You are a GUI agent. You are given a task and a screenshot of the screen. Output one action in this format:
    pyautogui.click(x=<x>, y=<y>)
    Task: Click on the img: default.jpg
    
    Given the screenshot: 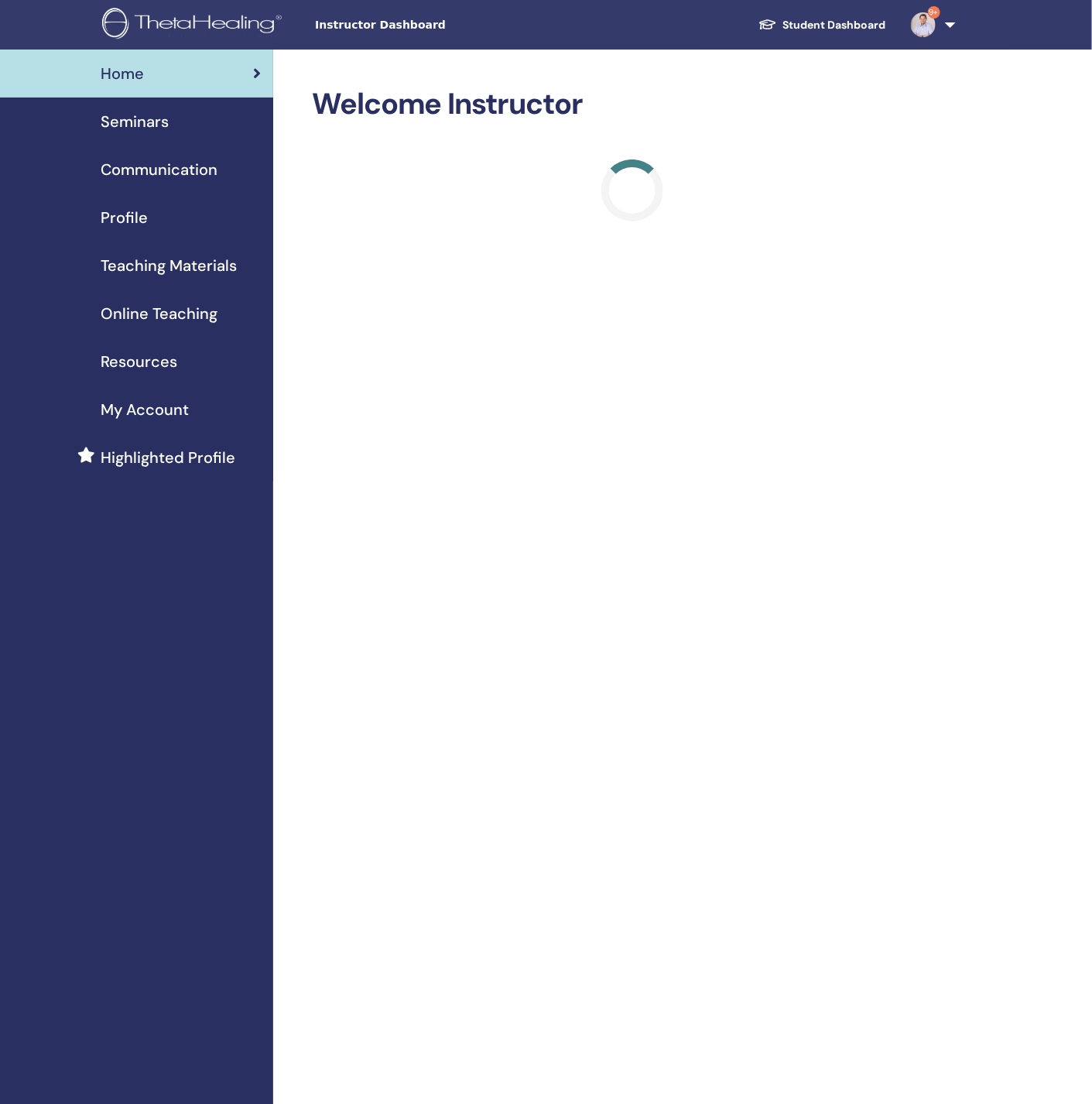 What is the action you would take?
    pyautogui.click(x=923, y=25)
    